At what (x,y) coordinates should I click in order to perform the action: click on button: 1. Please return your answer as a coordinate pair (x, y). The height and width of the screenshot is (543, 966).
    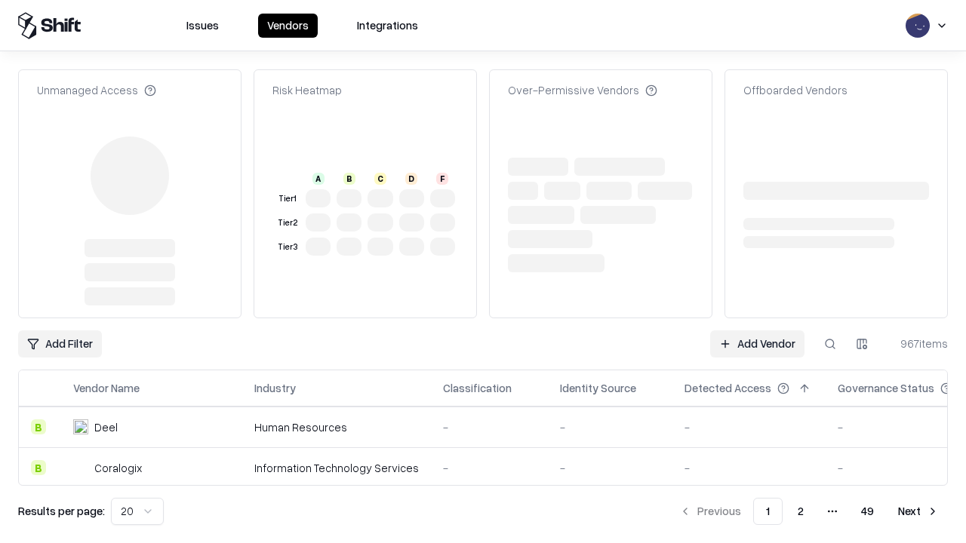
    Looking at the image, I should click on (768, 512).